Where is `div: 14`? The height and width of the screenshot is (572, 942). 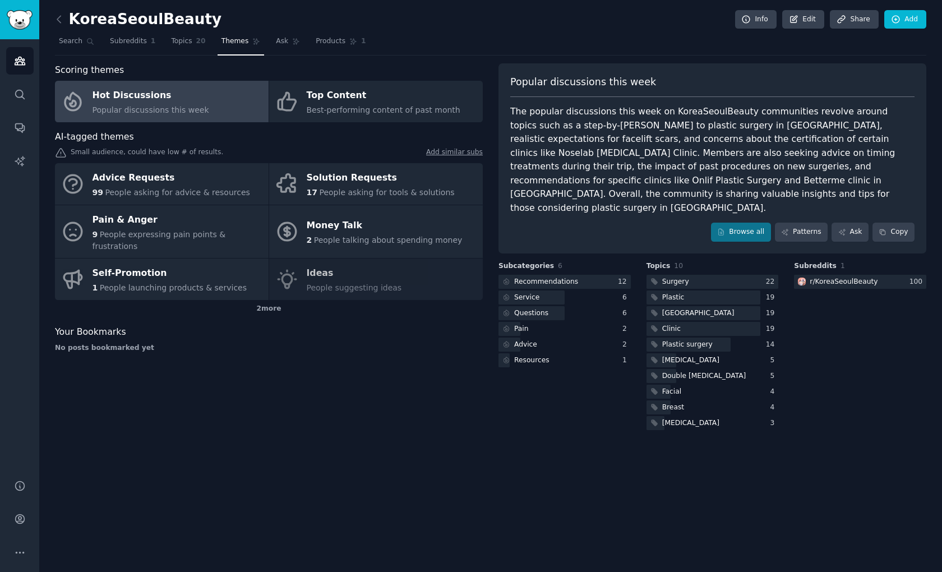 div: 14 is located at coordinates (772, 345).